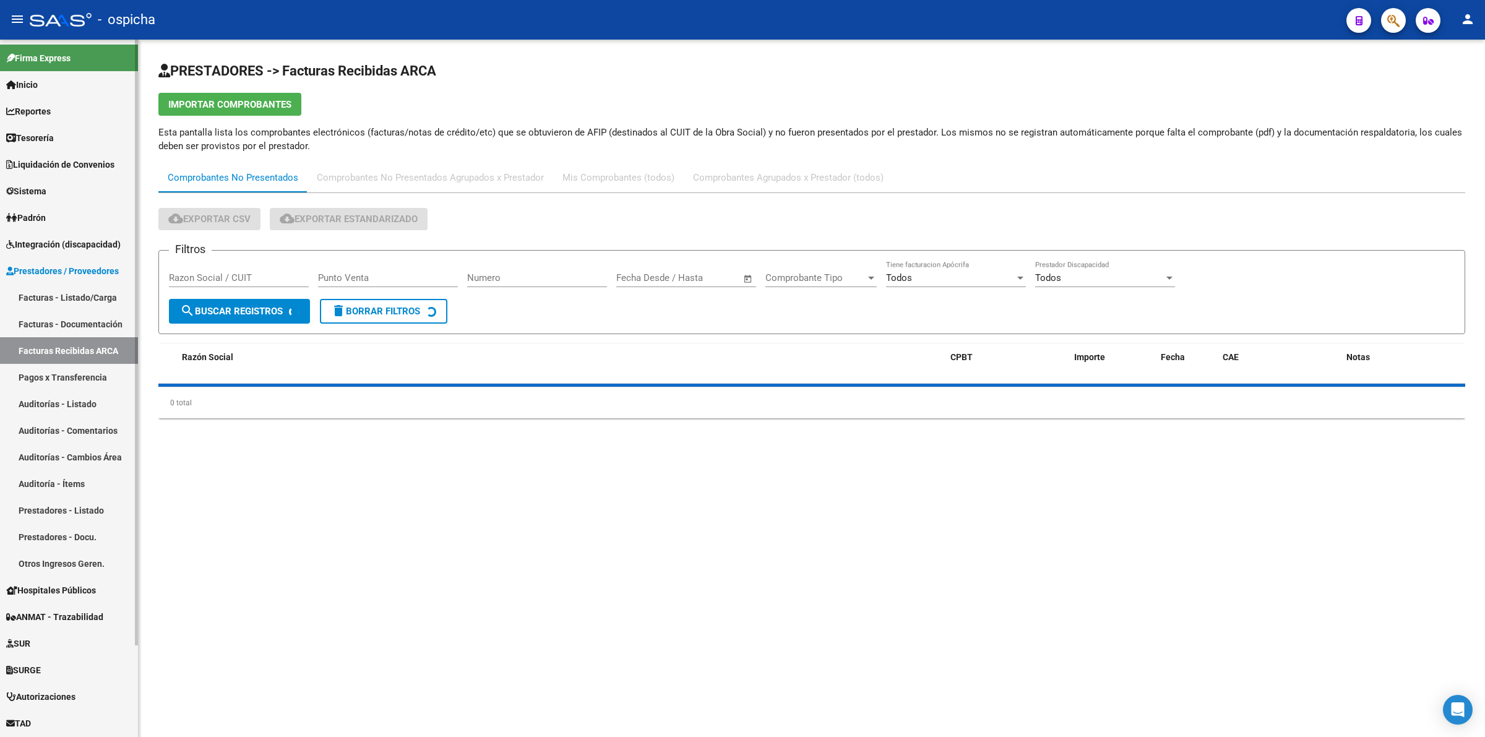 Image resolution: width=1485 pixels, height=737 pixels. I want to click on span: TAD, so click(19, 723).